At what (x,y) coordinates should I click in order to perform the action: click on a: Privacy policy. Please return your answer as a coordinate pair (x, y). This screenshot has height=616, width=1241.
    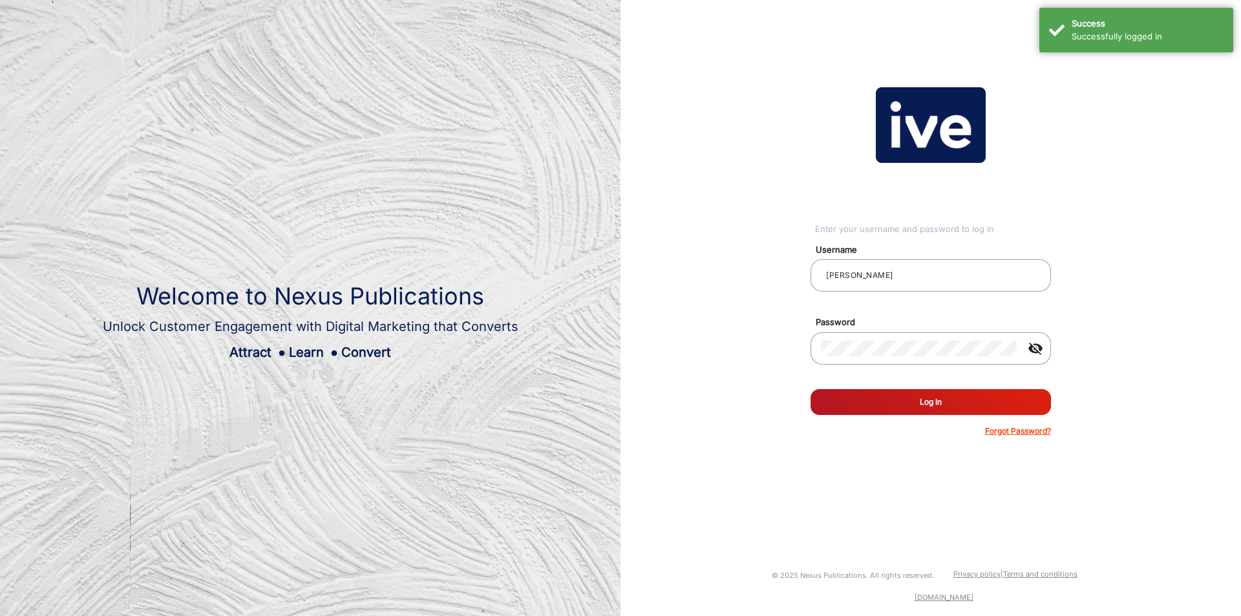
    Looking at the image, I should click on (976, 574).